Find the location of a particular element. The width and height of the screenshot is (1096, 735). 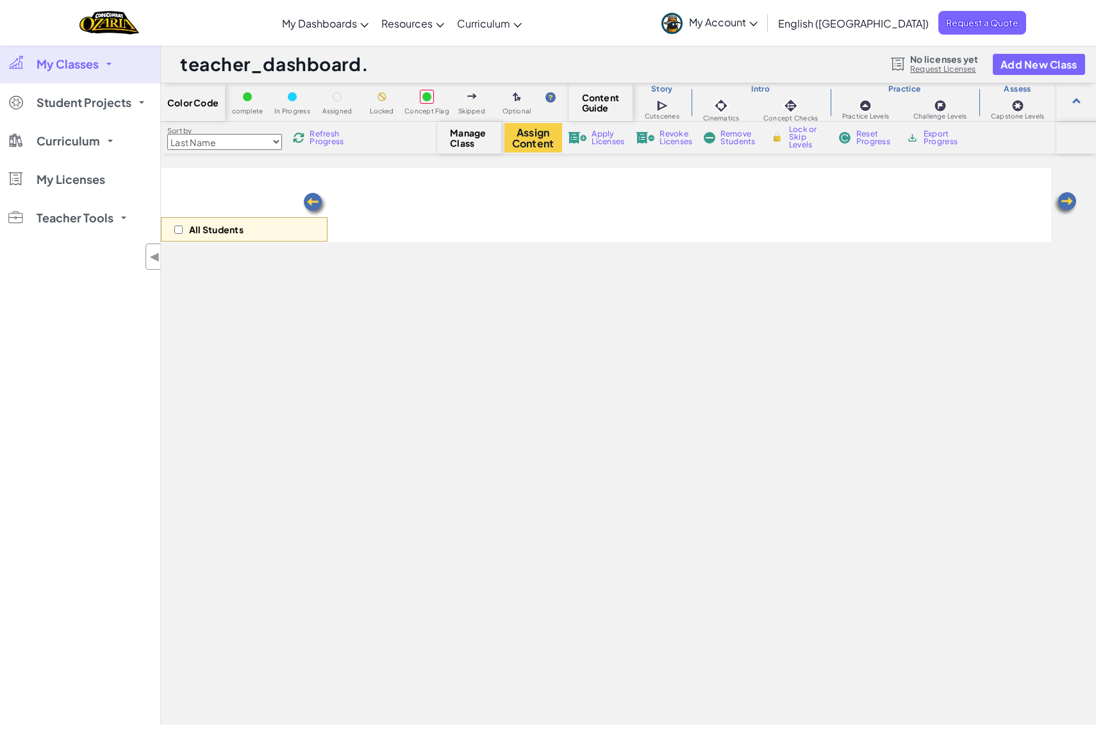

img: IconHint.svg is located at coordinates (551, 97).